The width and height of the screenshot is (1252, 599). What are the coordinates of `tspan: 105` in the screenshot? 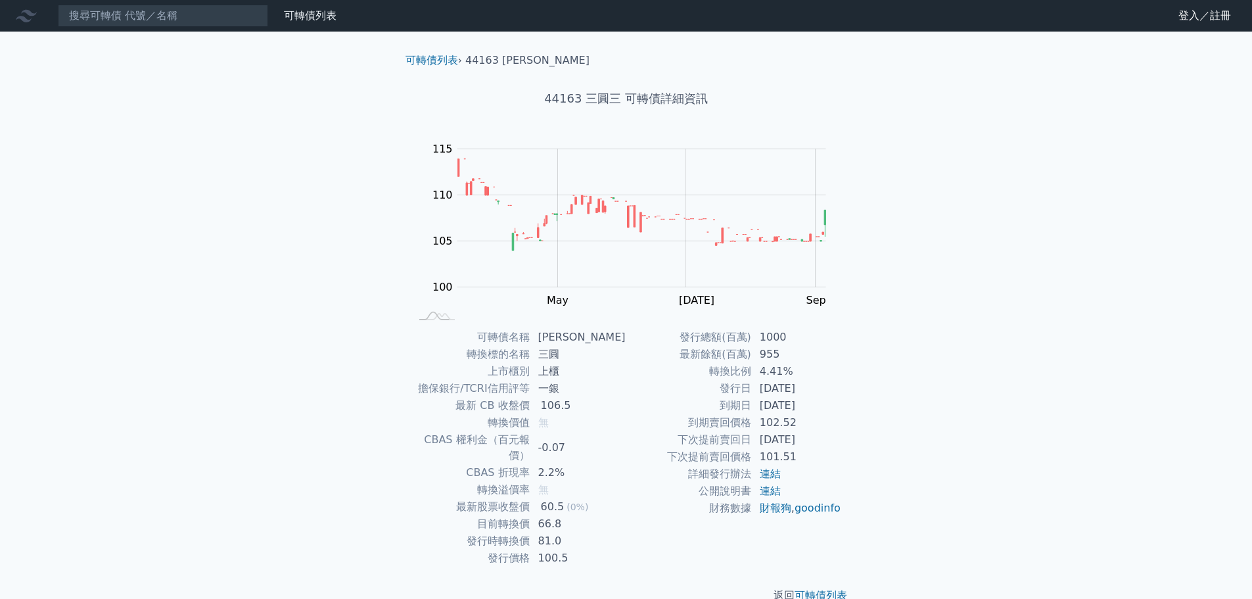 It's located at (442, 241).